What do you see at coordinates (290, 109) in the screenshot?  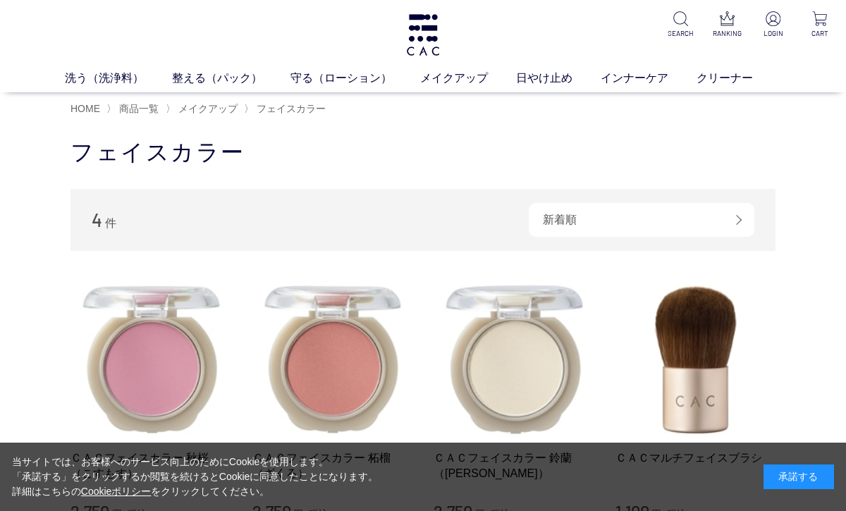 I see `a: フェイスカラー` at bounding box center [290, 109].